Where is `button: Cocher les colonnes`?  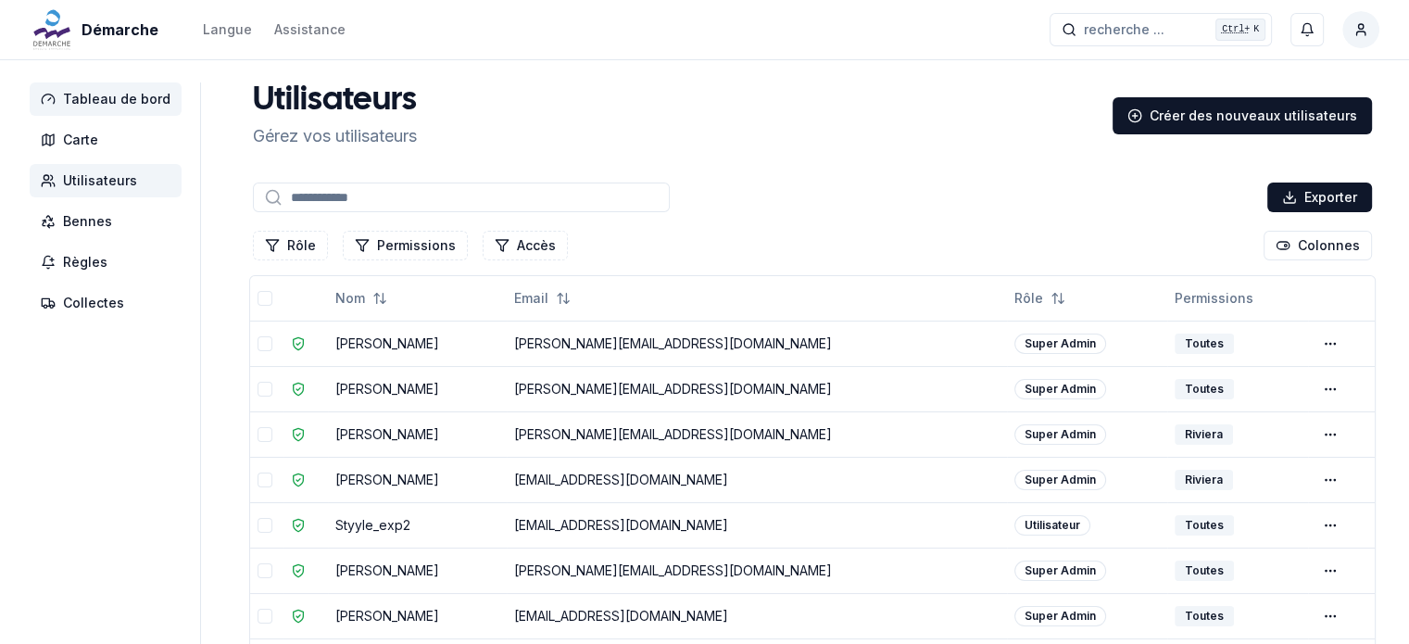
button: Cocher les colonnes is located at coordinates (1317, 245).